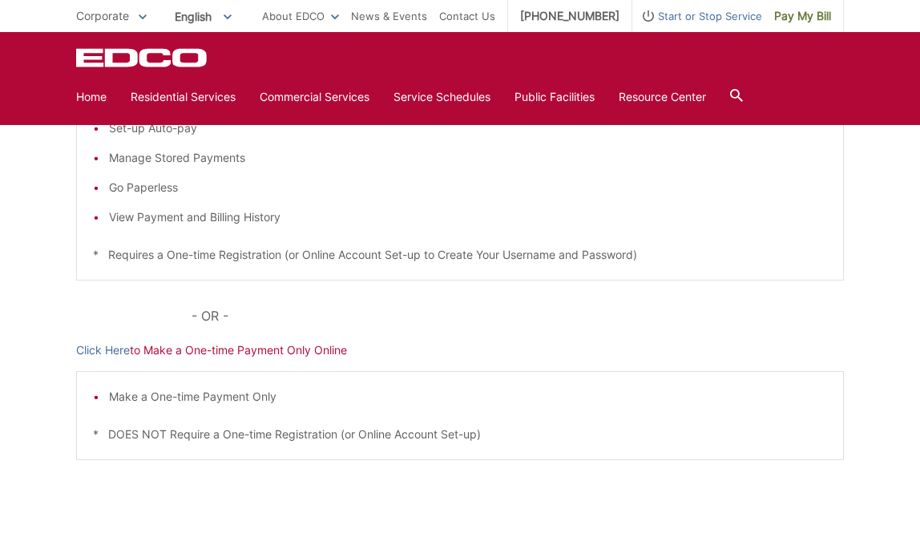  I want to click on a: About EDCO, so click(300, 16).